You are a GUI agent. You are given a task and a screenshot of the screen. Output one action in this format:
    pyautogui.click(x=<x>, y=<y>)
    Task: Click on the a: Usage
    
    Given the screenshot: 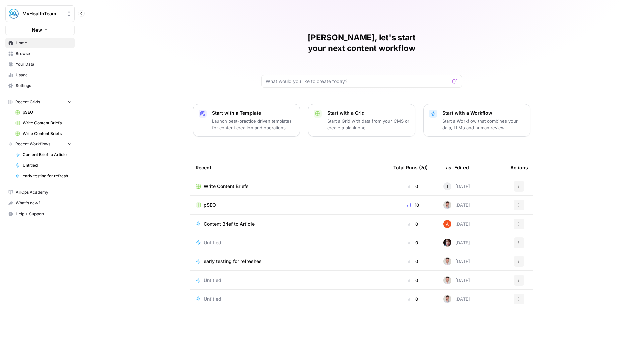 What is the action you would take?
    pyautogui.click(x=40, y=75)
    